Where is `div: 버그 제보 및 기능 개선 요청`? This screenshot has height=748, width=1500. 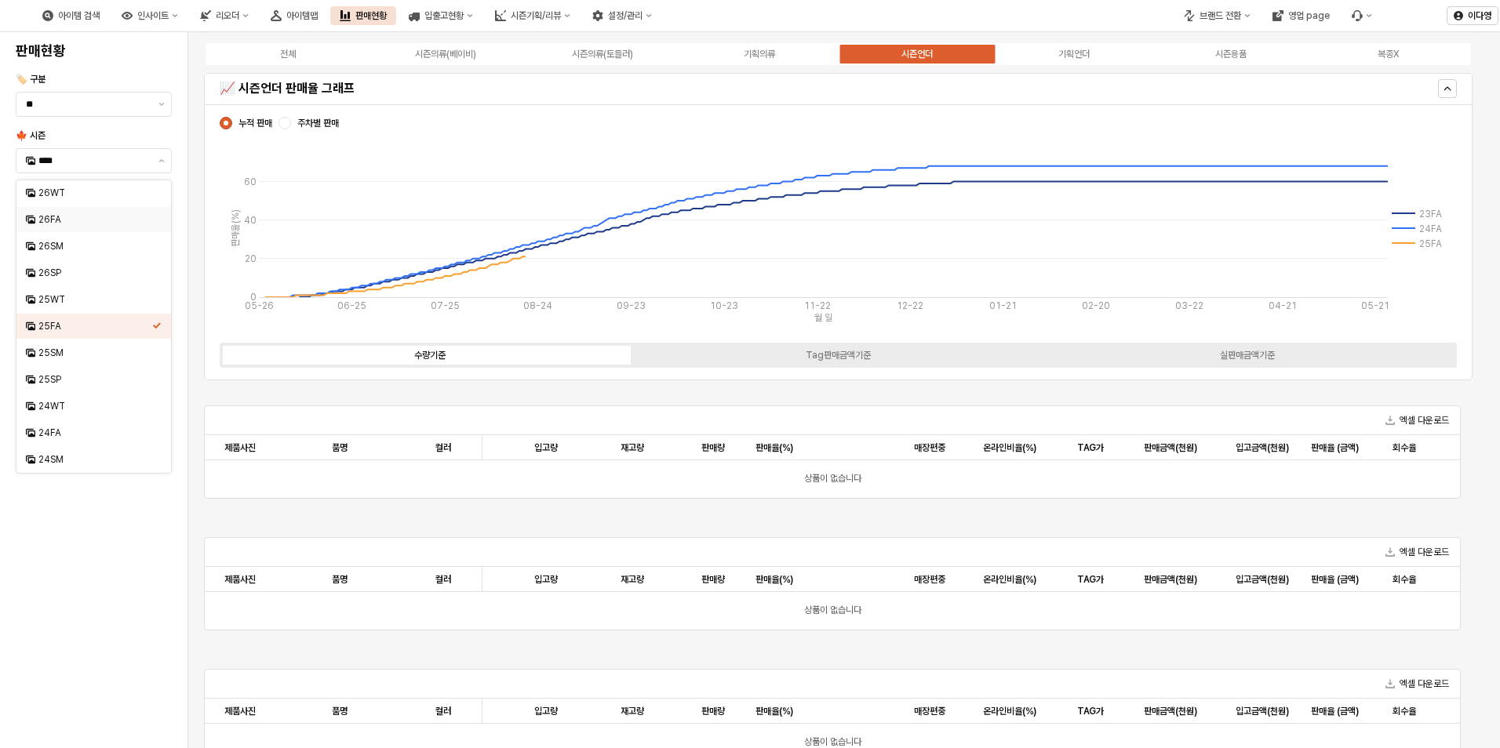 div: 버그 제보 및 기능 개선 요청 is located at coordinates (1362, 16).